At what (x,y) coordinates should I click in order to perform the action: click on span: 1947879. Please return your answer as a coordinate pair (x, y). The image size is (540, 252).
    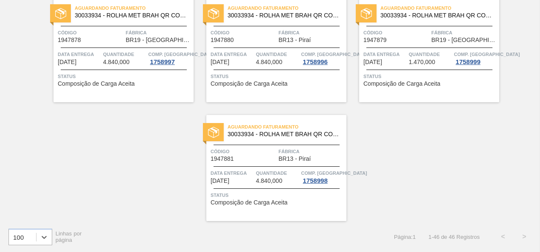
    Looking at the image, I should click on (375, 40).